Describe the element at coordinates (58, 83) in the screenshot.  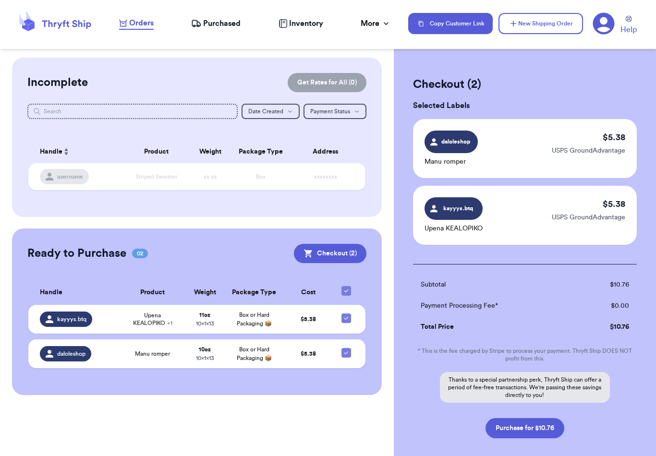
I see `h2: Incomplete` at that location.